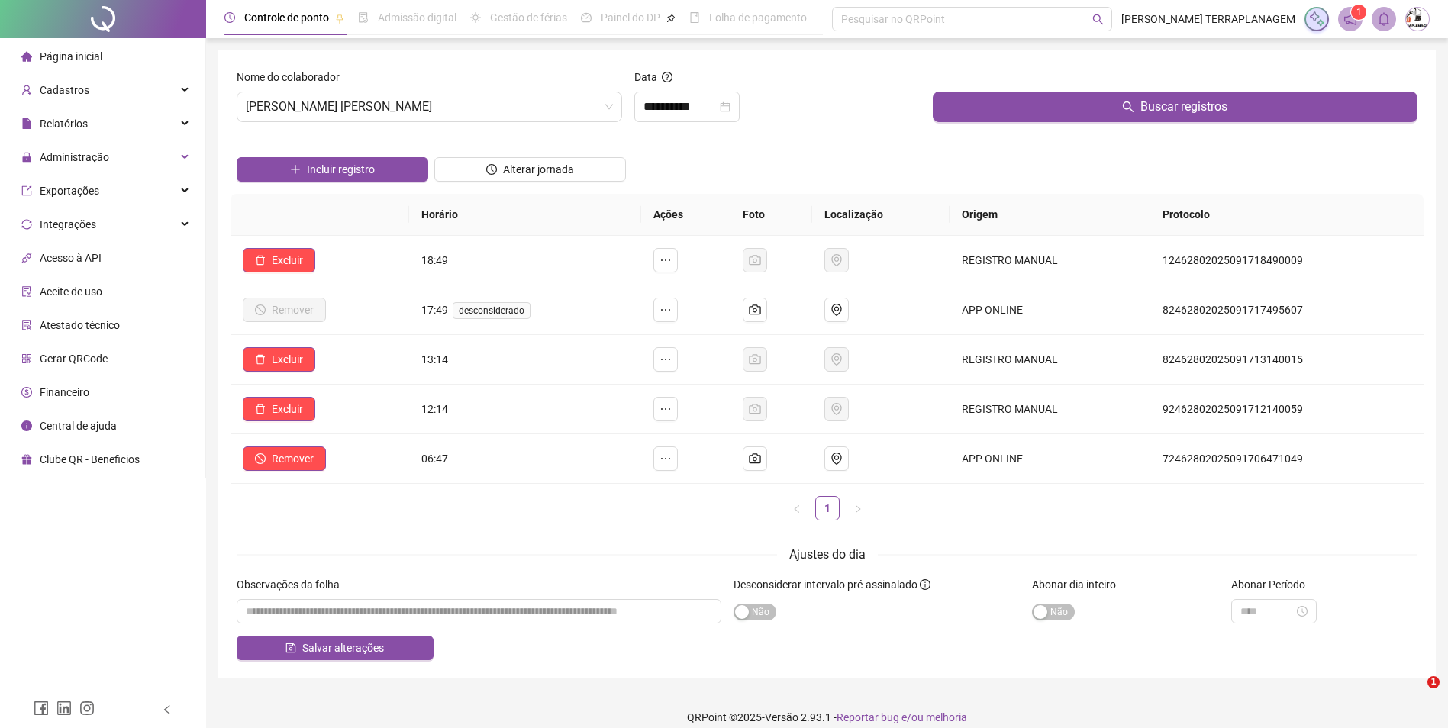 This screenshot has height=728, width=1448. Describe the element at coordinates (434, 459) in the screenshot. I see `span: 06:47` at that location.